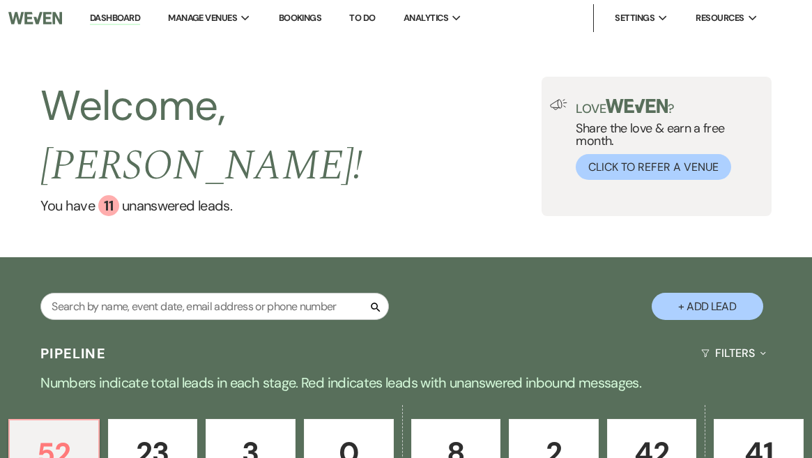  Describe the element at coordinates (665, 139) in the screenshot. I see `div: Share the love & earn a free month.` at that location.